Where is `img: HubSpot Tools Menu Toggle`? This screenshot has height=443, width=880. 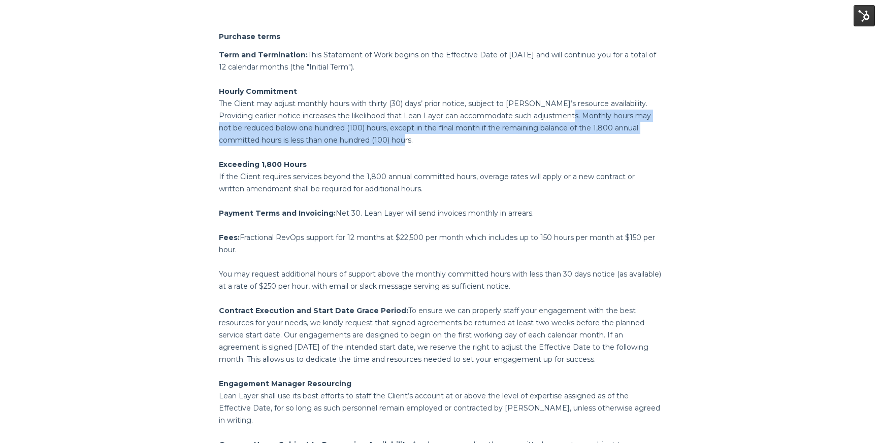
img: HubSpot Tools Menu Toggle is located at coordinates (864, 16).